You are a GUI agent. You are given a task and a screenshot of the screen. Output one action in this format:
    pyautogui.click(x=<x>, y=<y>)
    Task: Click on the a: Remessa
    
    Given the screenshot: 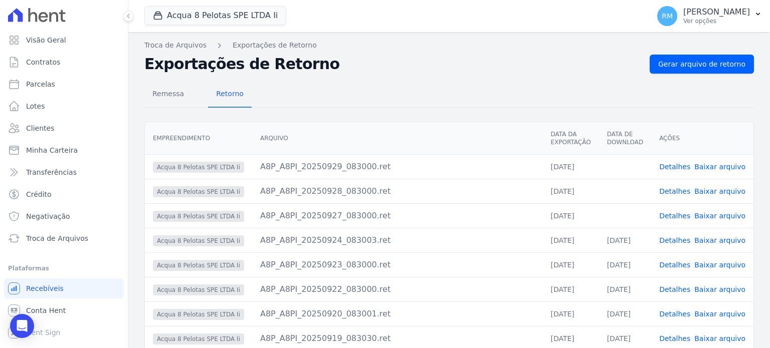 What is the action you would take?
    pyautogui.click(x=168, y=95)
    